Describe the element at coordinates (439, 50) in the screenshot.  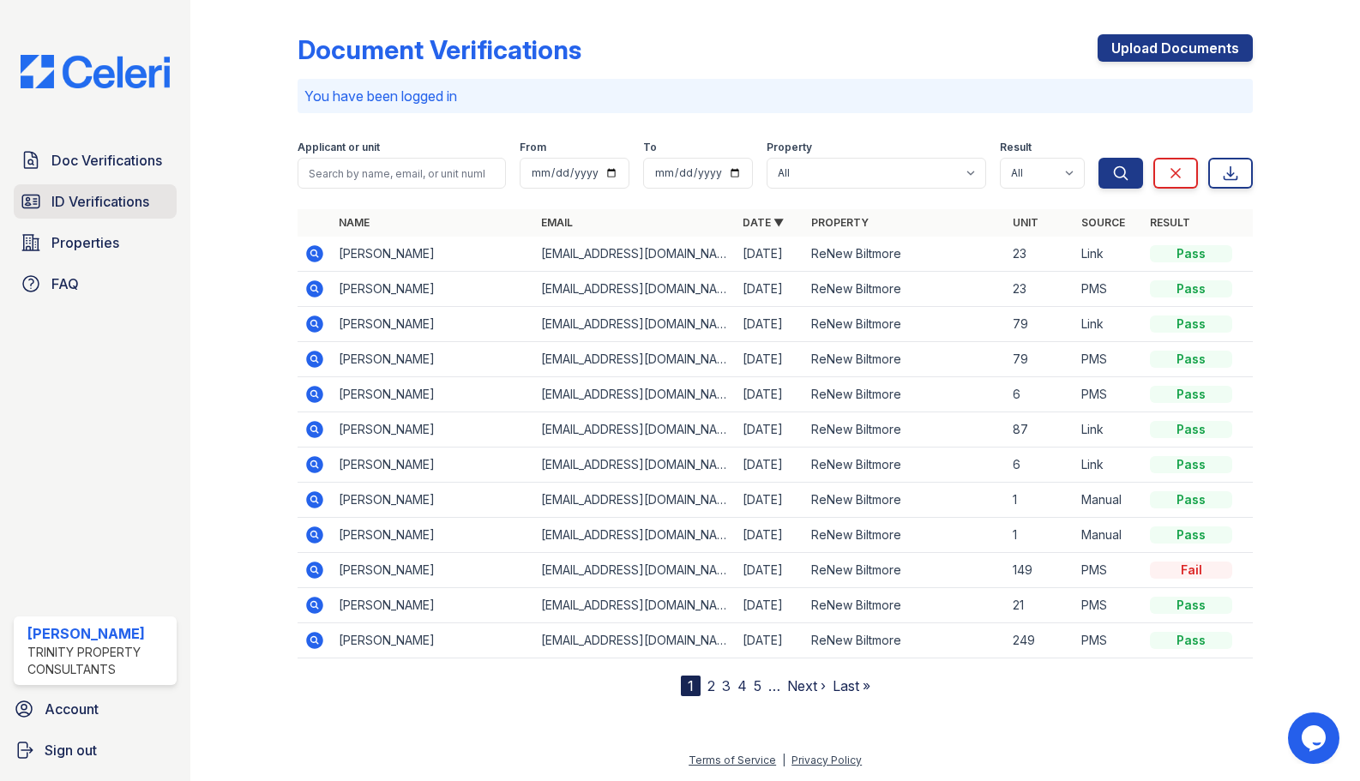
I see `div: Document Verifications` at that location.